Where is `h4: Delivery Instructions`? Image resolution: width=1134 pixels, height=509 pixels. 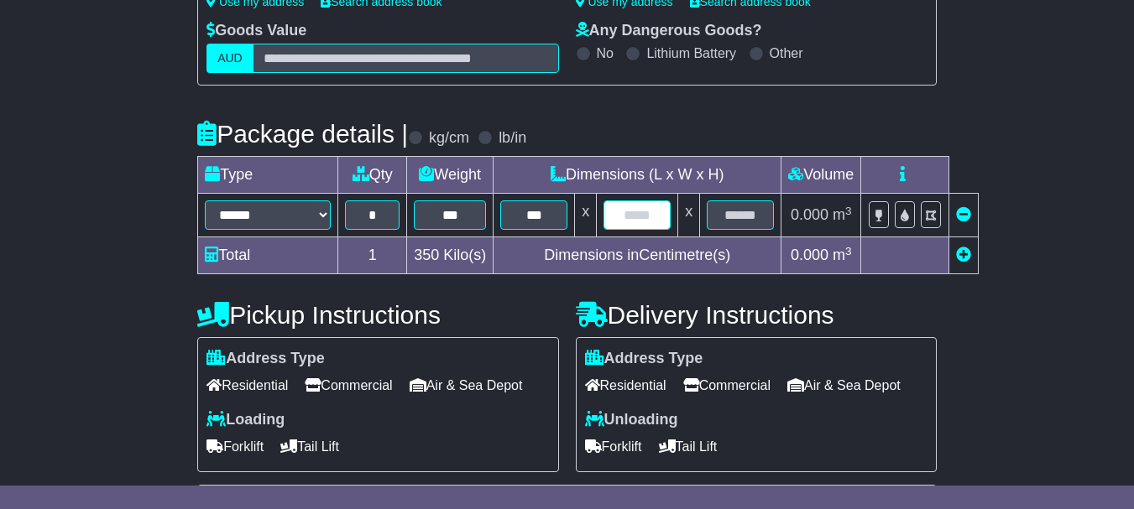
h4: Delivery Instructions is located at coordinates (756, 315).